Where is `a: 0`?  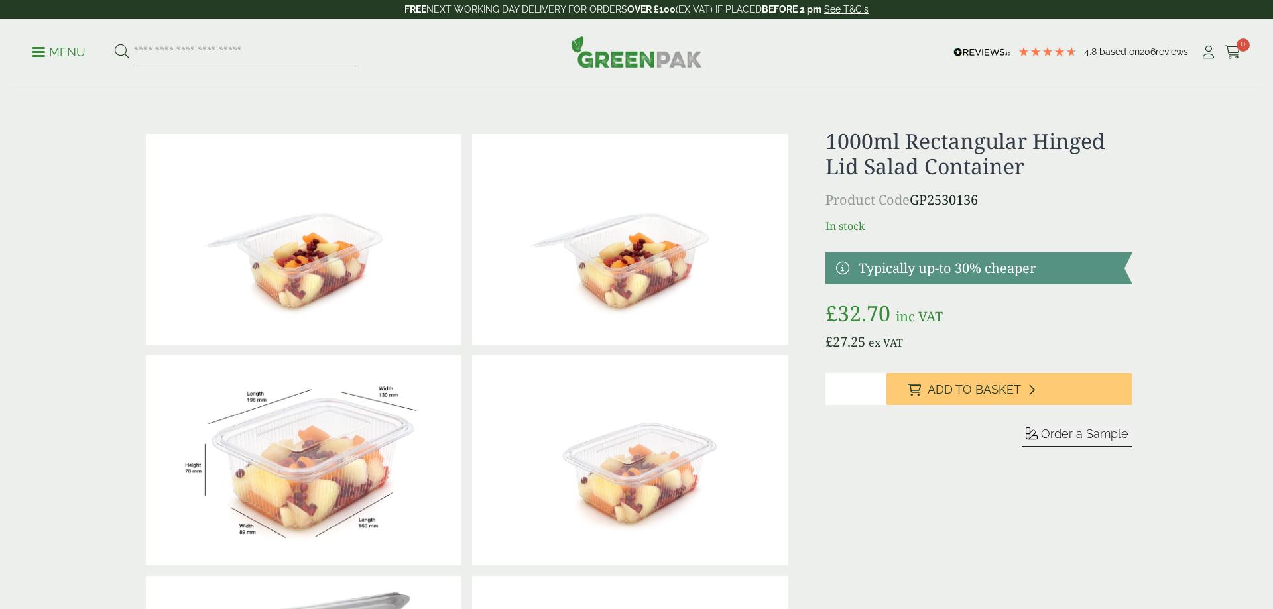 a: 0 is located at coordinates (1233, 52).